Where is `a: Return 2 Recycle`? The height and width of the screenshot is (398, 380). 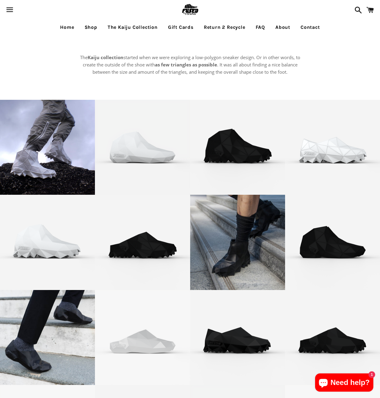
a: Return 2 Recycle is located at coordinates (225, 27).